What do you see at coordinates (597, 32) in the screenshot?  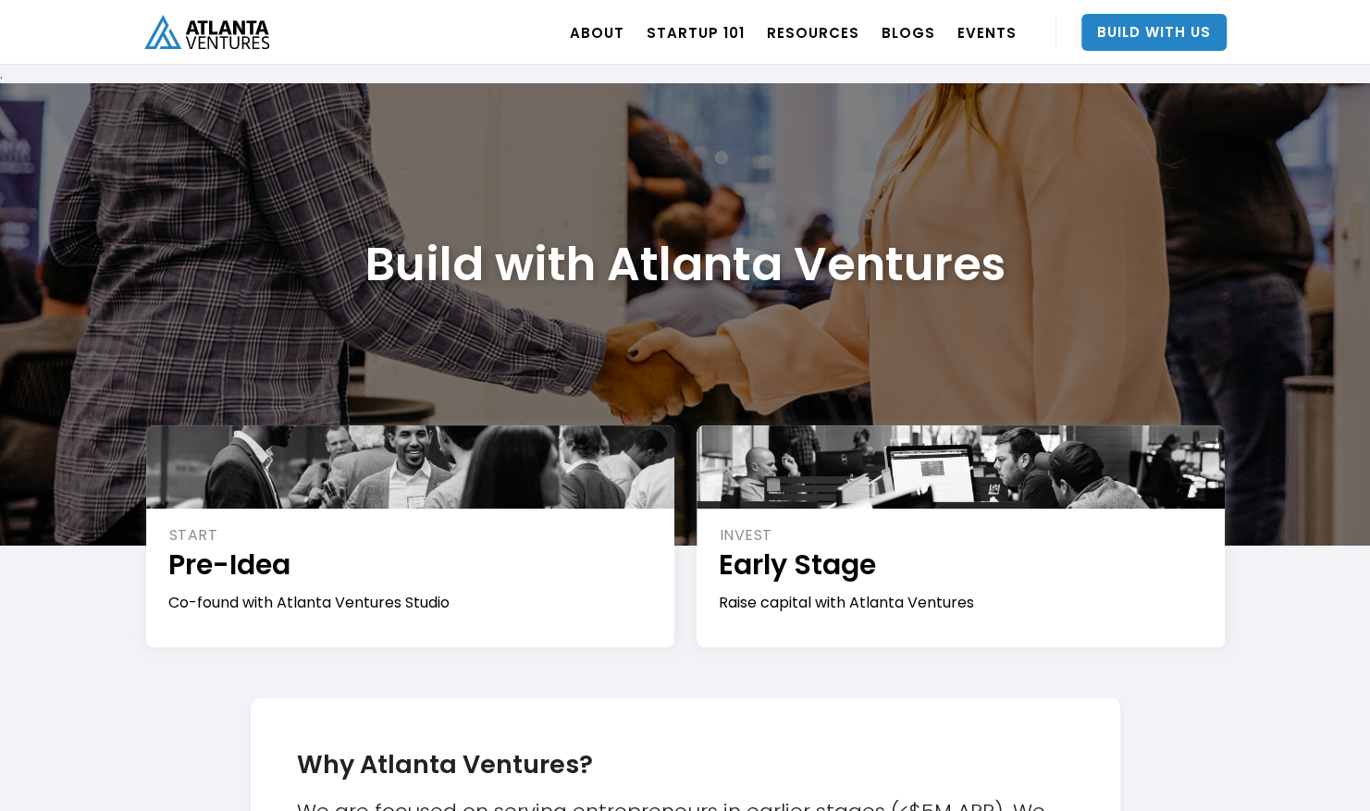 I see `a: ABOUT` at bounding box center [597, 32].